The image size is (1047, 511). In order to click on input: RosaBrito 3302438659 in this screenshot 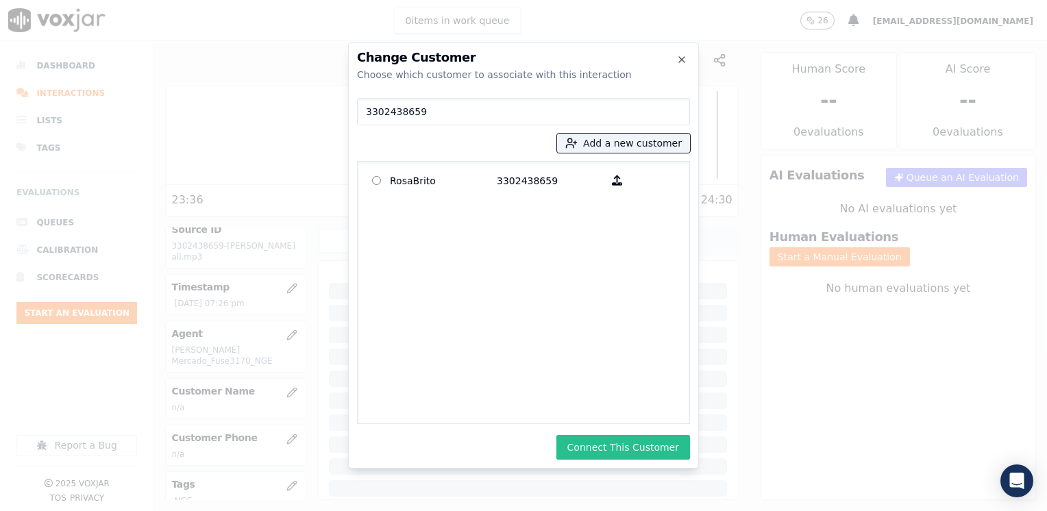, I will do `click(376, 180)`.